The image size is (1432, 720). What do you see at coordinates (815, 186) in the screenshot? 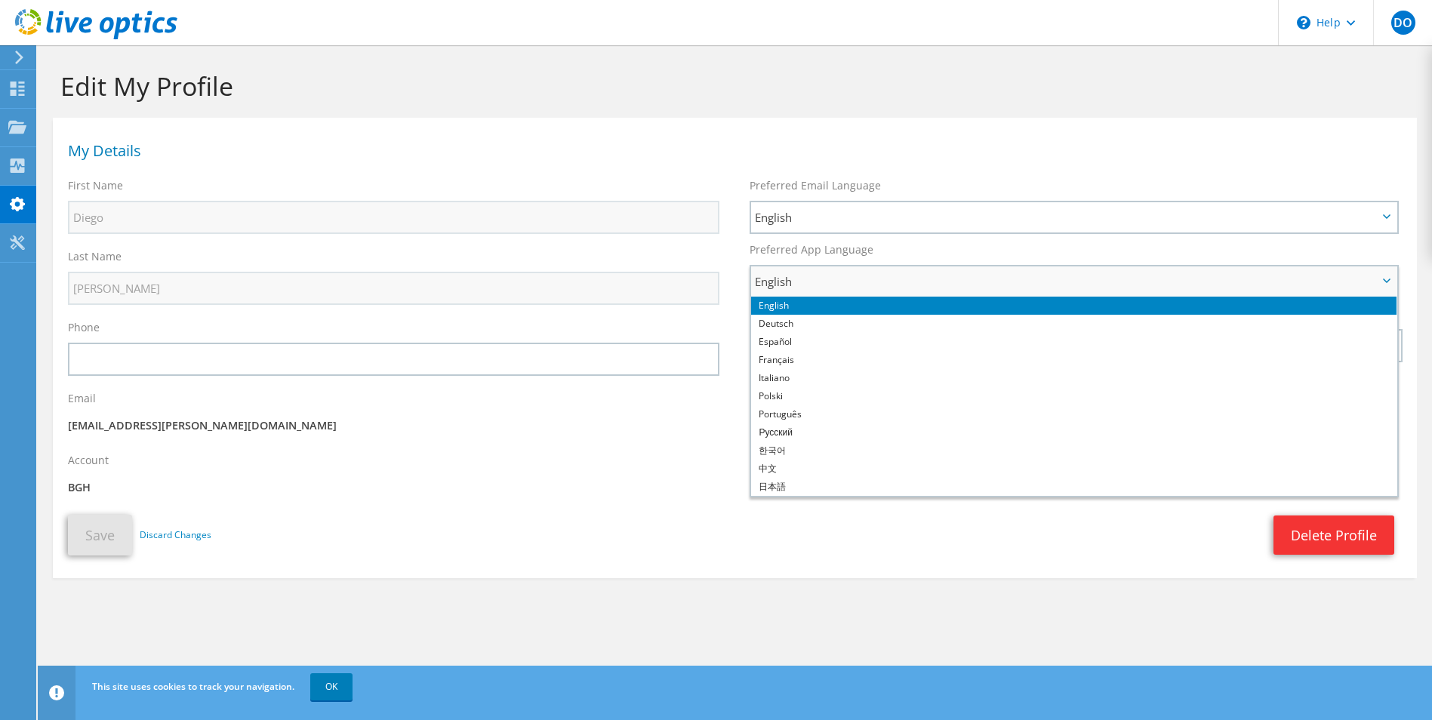
I see `label: Preferred Email Language` at bounding box center [815, 186].